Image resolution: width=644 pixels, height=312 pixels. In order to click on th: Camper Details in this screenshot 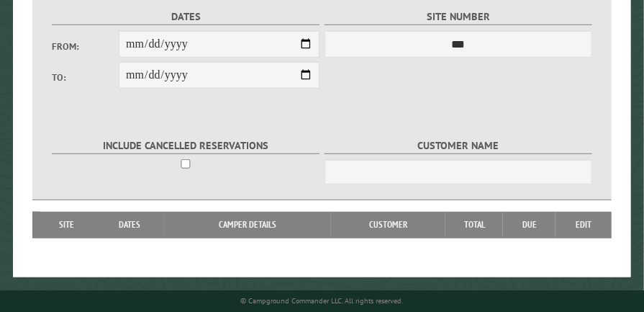, I will do `click(248, 225)`.